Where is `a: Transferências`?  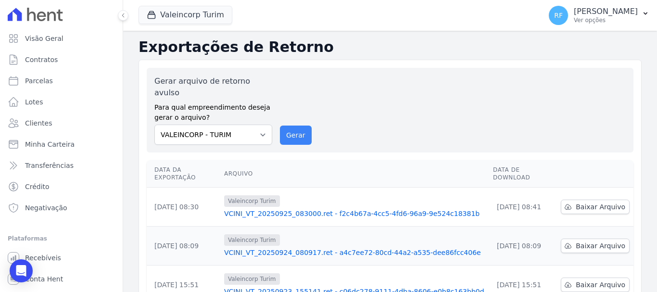 a: Transferências is located at coordinates (61, 166).